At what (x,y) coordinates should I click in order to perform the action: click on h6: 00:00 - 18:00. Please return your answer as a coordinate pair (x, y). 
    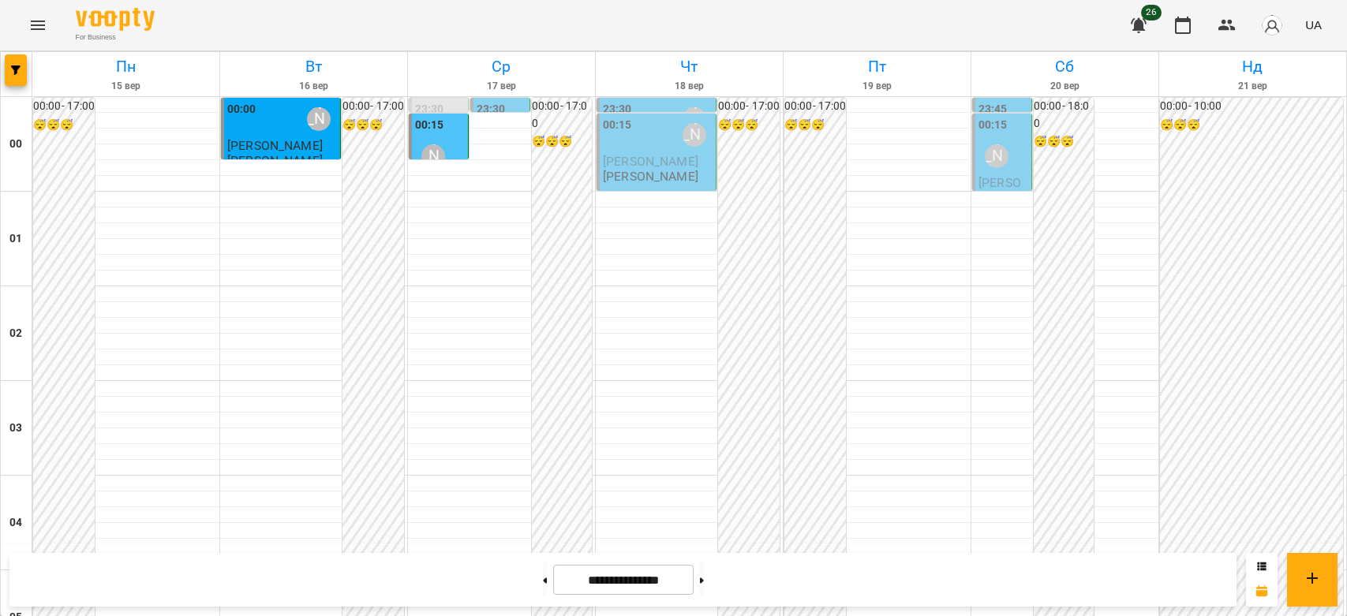
    Looking at the image, I should click on (1063, 114).